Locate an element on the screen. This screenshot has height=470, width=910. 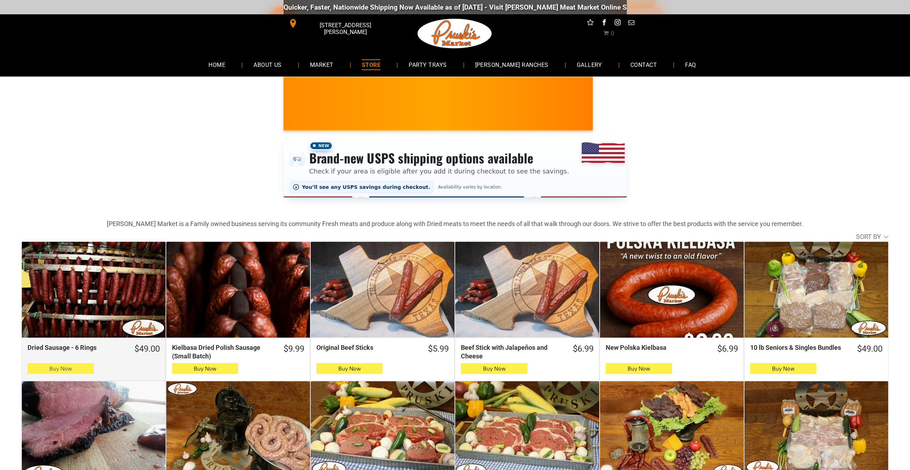
div: $5.99 is located at coordinates (438, 349).